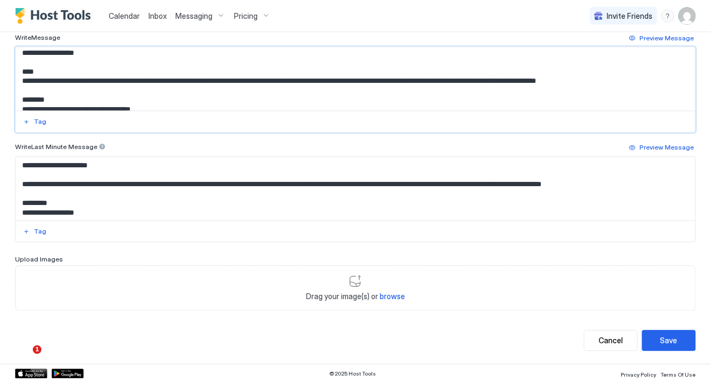  I want to click on div: menu, so click(668, 16).